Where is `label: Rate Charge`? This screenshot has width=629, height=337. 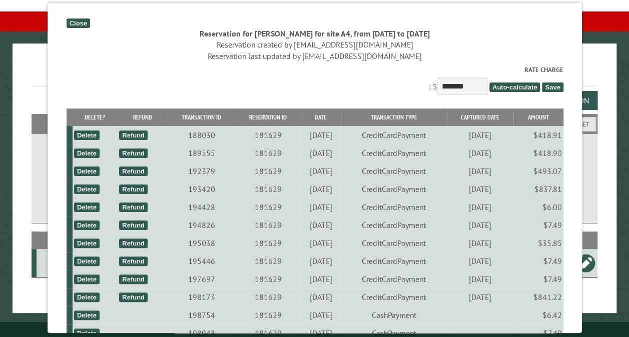 label: Rate Charge is located at coordinates (314, 70).